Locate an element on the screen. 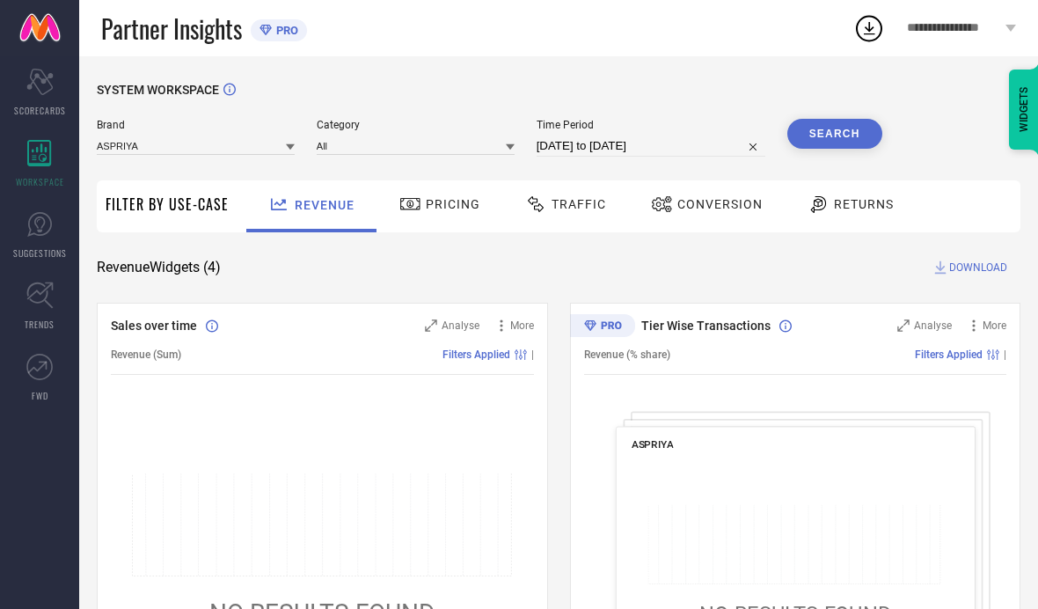  span: Revenue Widgets ( 4 ) is located at coordinates (158, 267).